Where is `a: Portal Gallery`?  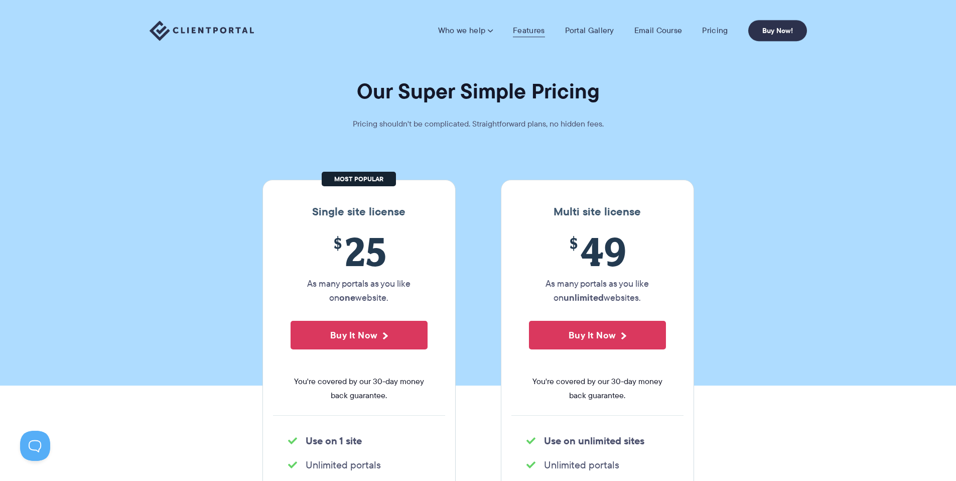 a: Portal Gallery is located at coordinates (590, 31).